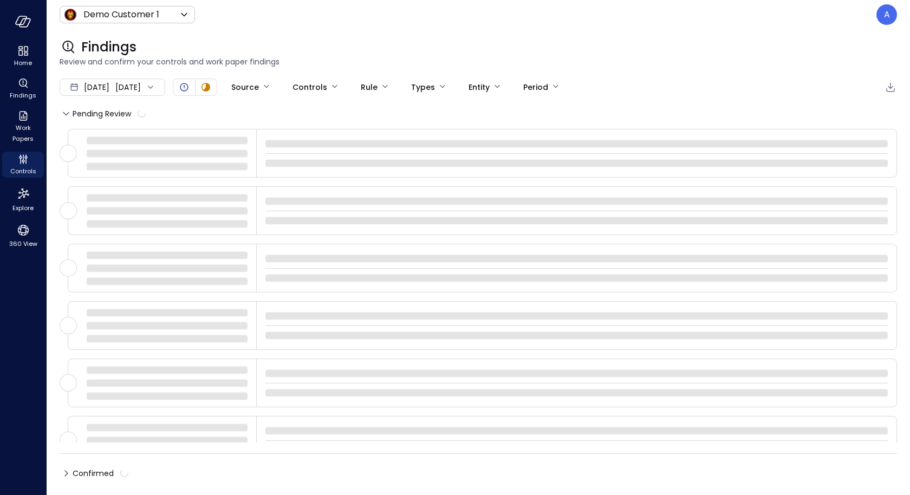  What do you see at coordinates (423, 87) in the screenshot?
I see `div: Types` at bounding box center [423, 87].